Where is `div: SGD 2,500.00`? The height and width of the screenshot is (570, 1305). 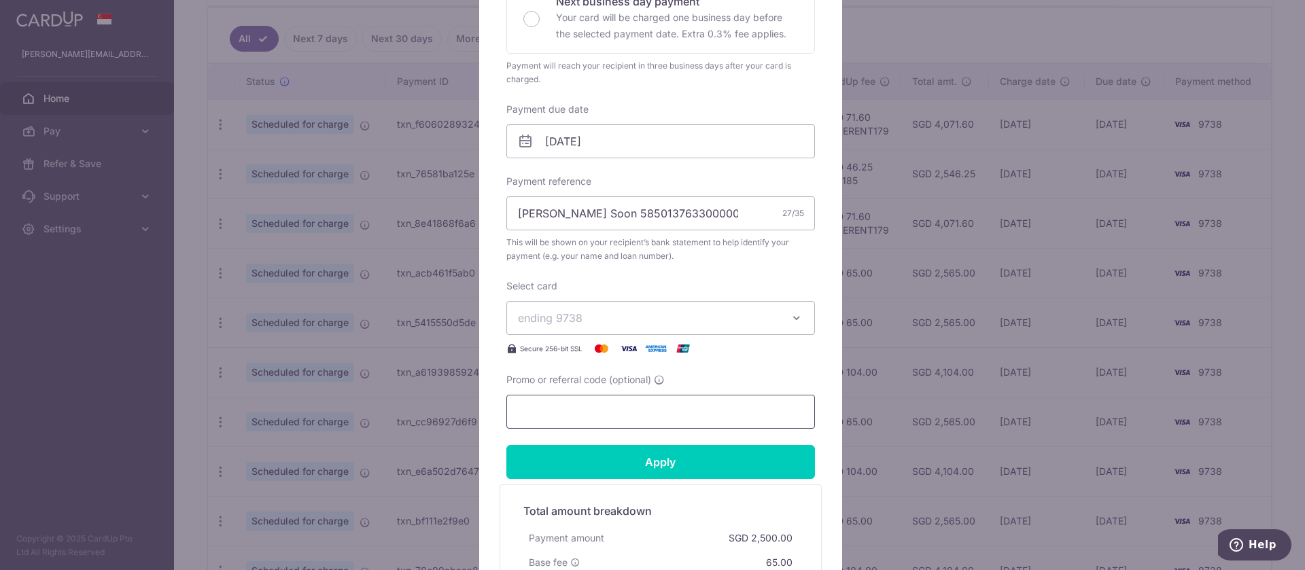 div: SGD 2,500.00 is located at coordinates (761, 538).